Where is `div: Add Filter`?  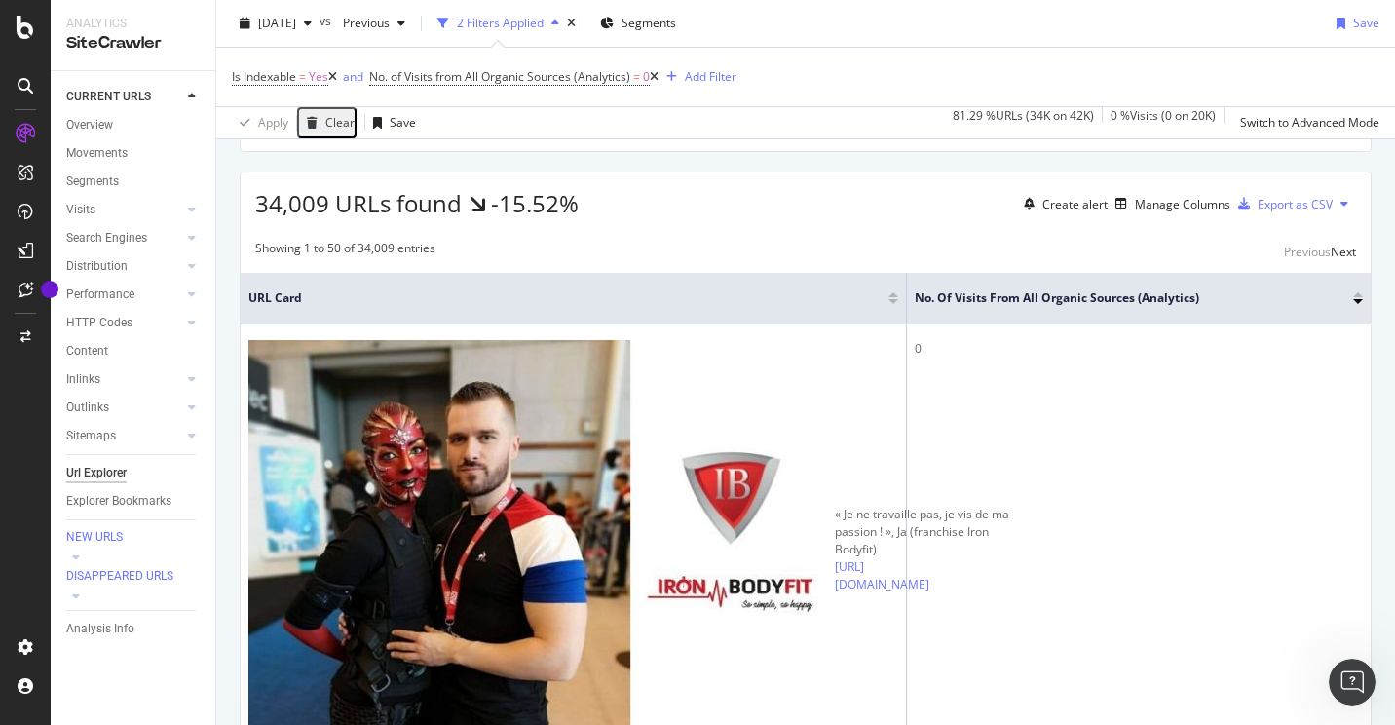
div: Add Filter is located at coordinates (710, 76).